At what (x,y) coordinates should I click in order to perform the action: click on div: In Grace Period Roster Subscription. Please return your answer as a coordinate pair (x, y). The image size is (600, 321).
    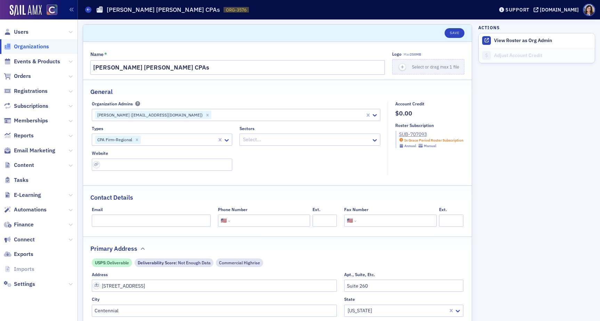
    Looking at the image, I should click on (434, 140).